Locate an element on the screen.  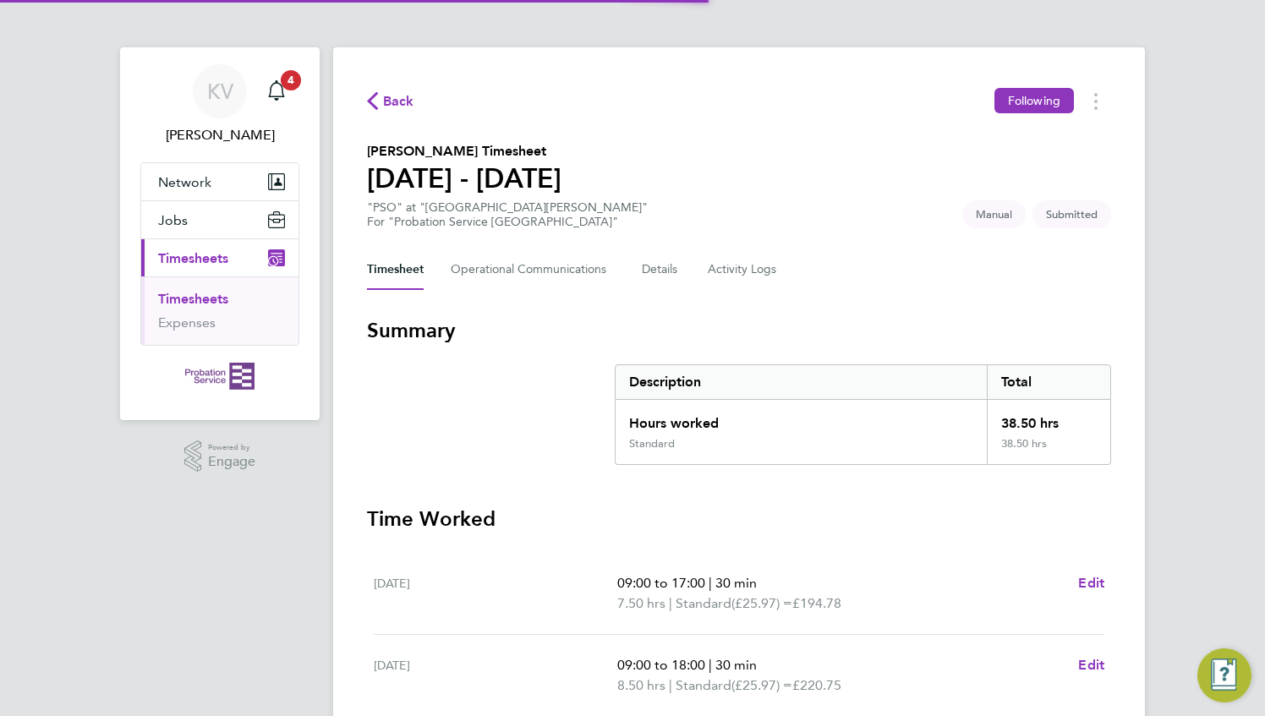
span: Following is located at coordinates (1034, 101).